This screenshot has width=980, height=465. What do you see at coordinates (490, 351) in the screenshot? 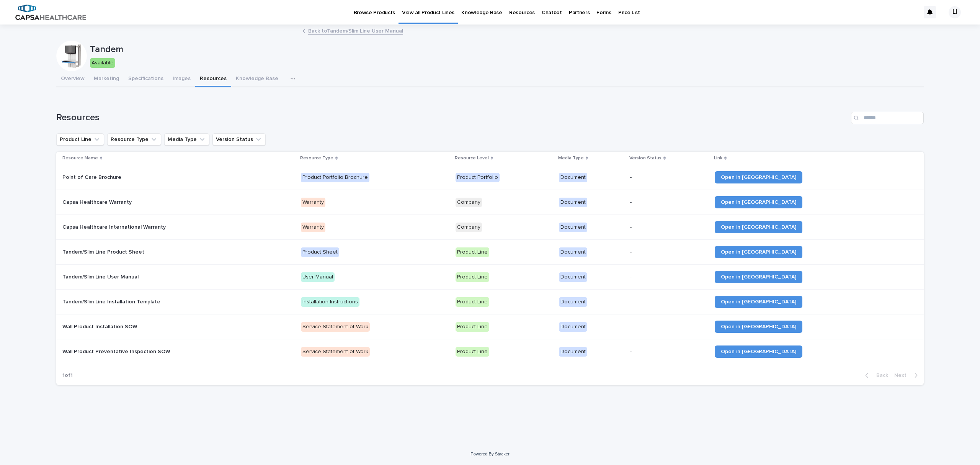
I see `tr: Wall Product Preventative Inspection SOWWall Product Preventative Inspection SOW Service Statemen...` at bounding box center [490, 351].